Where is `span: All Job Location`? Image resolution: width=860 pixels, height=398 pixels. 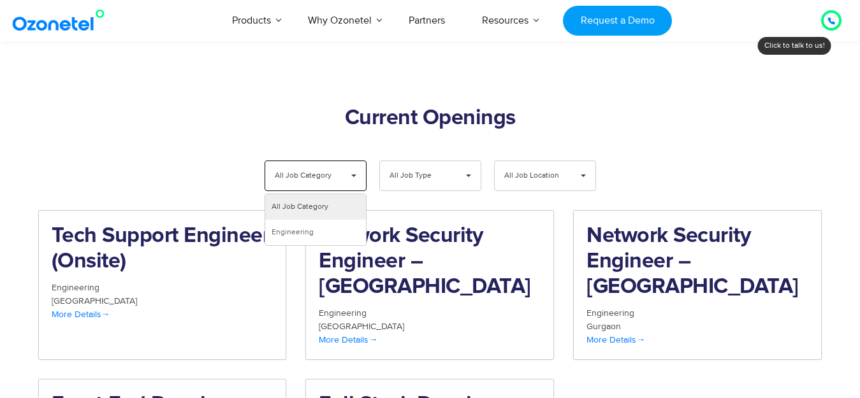 span: All Job Location is located at coordinates (534, 176).